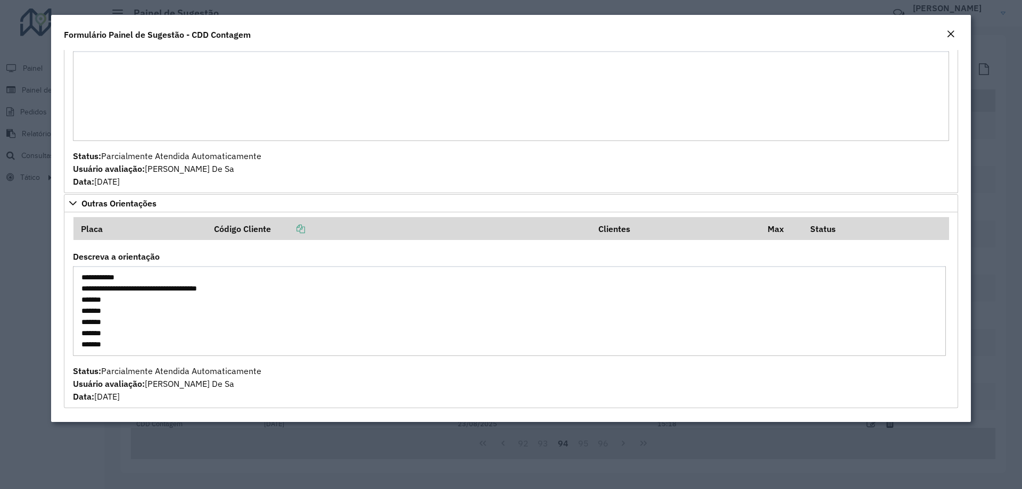  Describe the element at coordinates (119, 203) in the screenshot. I see `span: Outras Orientações` at that location.